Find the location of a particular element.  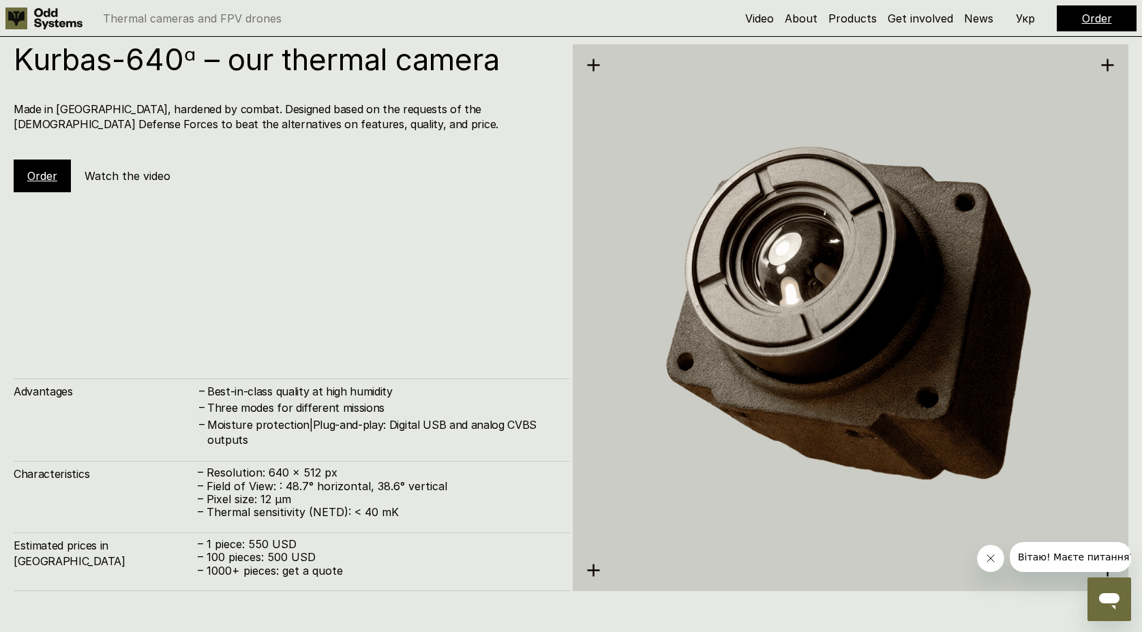

a: Get involved is located at coordinates (920, 18).